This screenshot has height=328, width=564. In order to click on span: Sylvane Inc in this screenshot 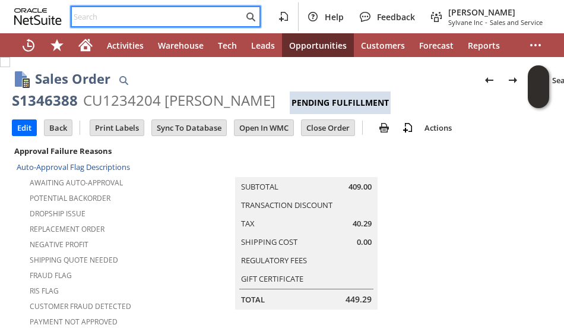, I will do `click(465, 22)`.